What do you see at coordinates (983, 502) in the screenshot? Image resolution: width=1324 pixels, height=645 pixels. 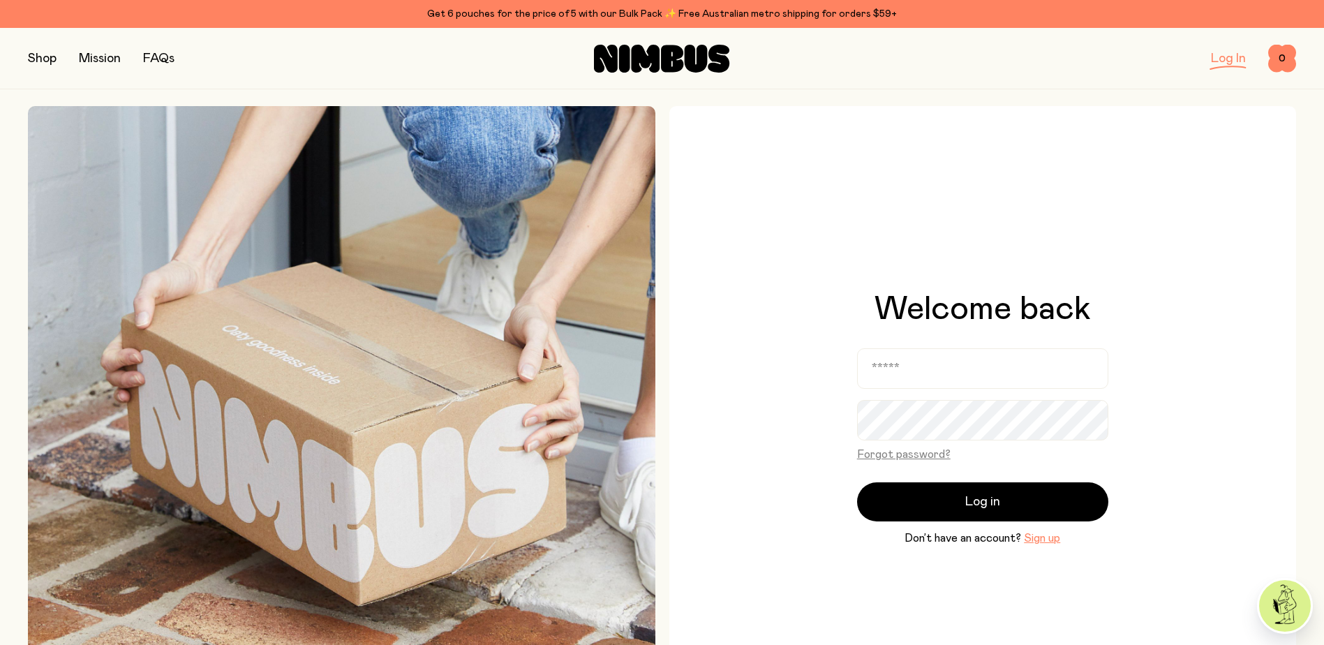 I see `button: Log in` at bounding box center [983, 502].